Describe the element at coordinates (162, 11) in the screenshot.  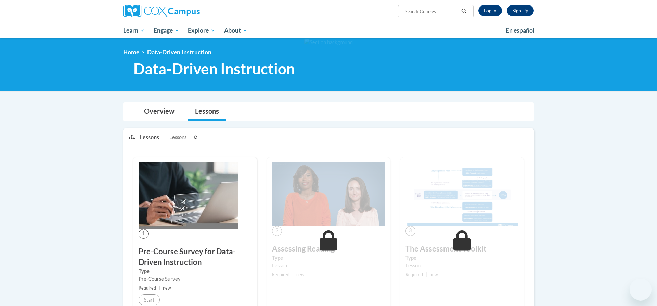
I see `img: Cox Campus` at that location.